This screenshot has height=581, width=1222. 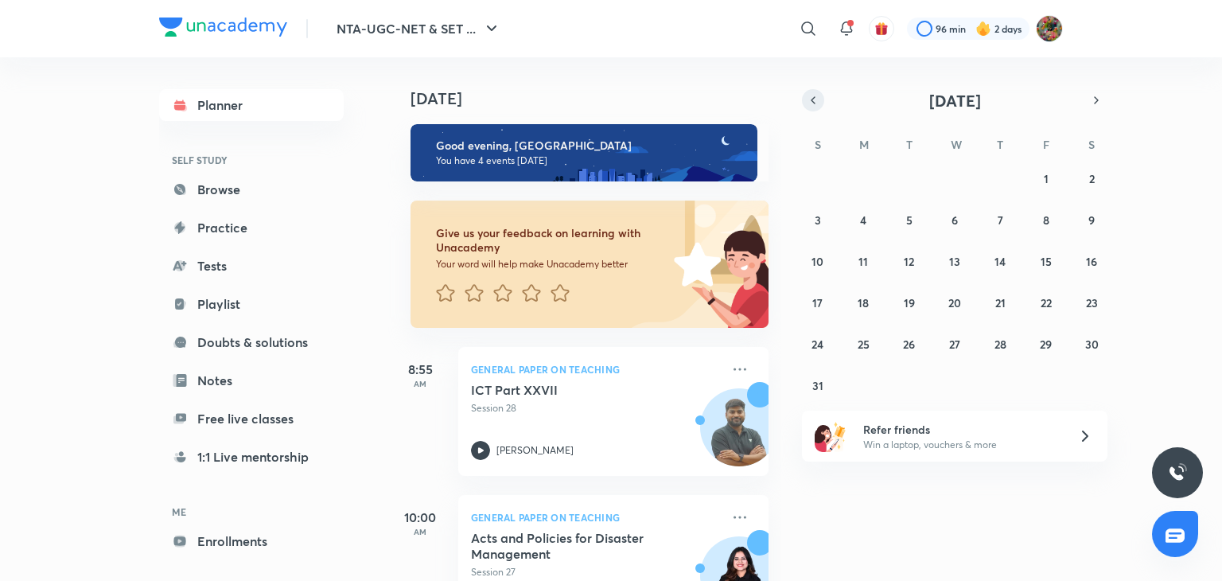 What do you see at coordinates (909, 302) in the screenshot?
I see `button: August 19, 2025` at bounding box center [909, 302].